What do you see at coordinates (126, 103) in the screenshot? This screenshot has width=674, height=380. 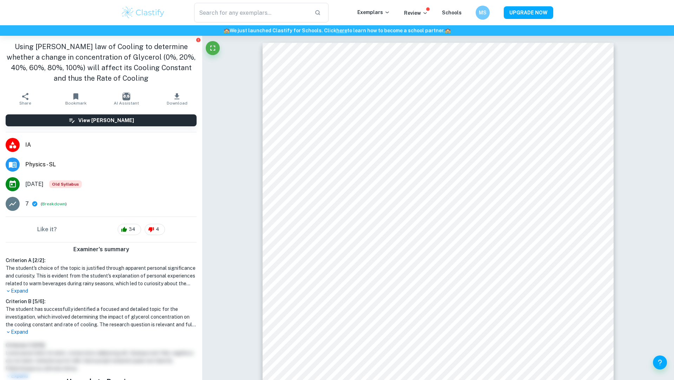 I see `span: AI Assistant` at bounding box center [126, 103].